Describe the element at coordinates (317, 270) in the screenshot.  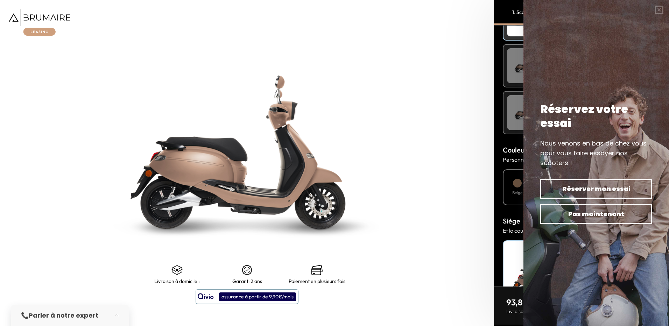
I see `img: credit-cards.png` at that location.